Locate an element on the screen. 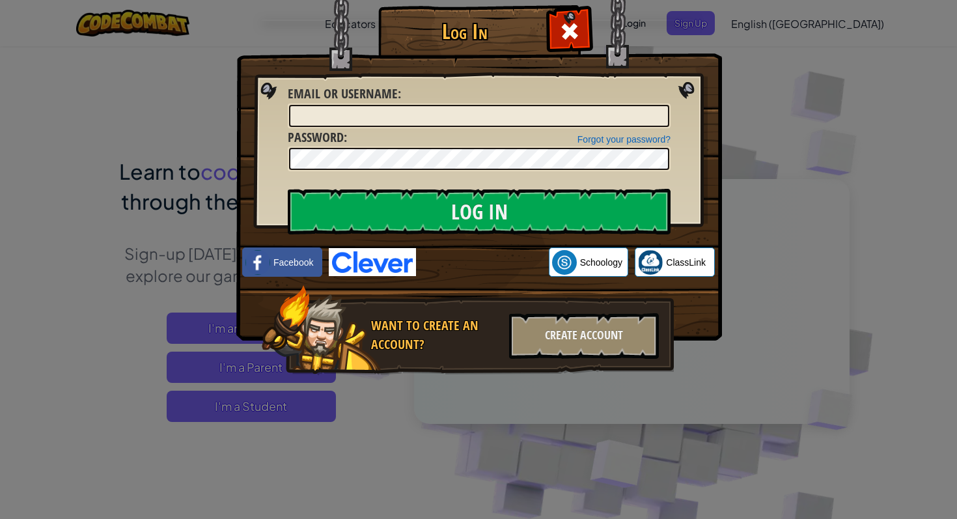  img: clever-logo-blue.png is located at coordinates (373, 262).